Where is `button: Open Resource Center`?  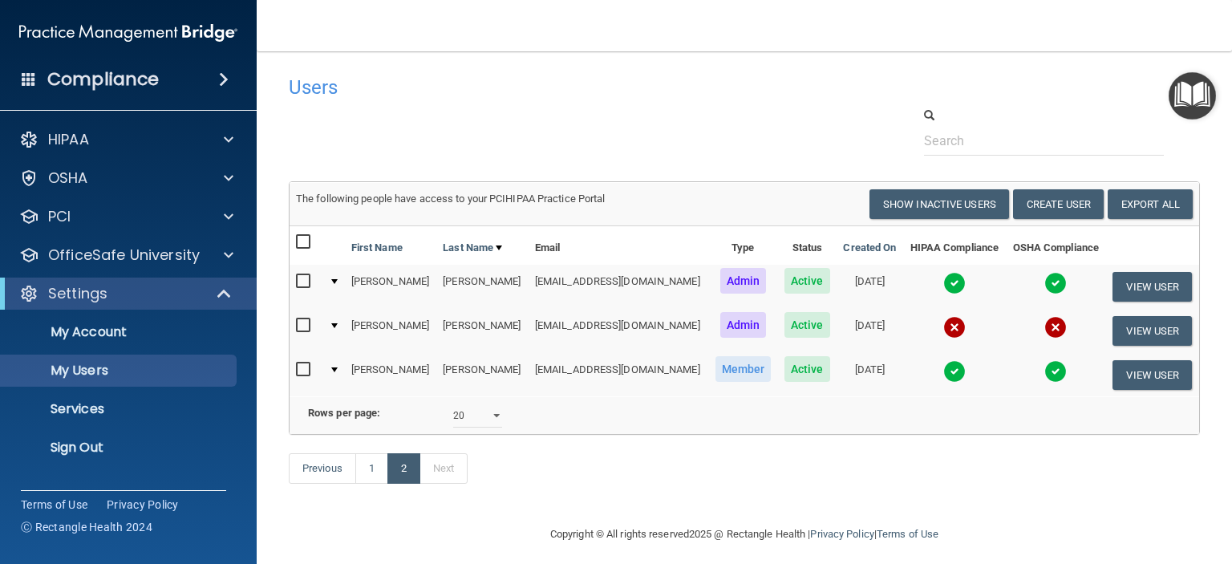
button: Open Resource Center is located at coordinates (1192, 95).